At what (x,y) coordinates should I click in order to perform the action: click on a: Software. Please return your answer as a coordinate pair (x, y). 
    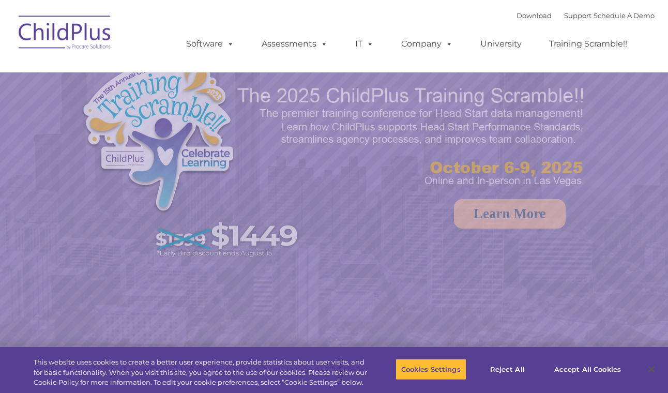
    Looking at the image, I should click on (210, 44).